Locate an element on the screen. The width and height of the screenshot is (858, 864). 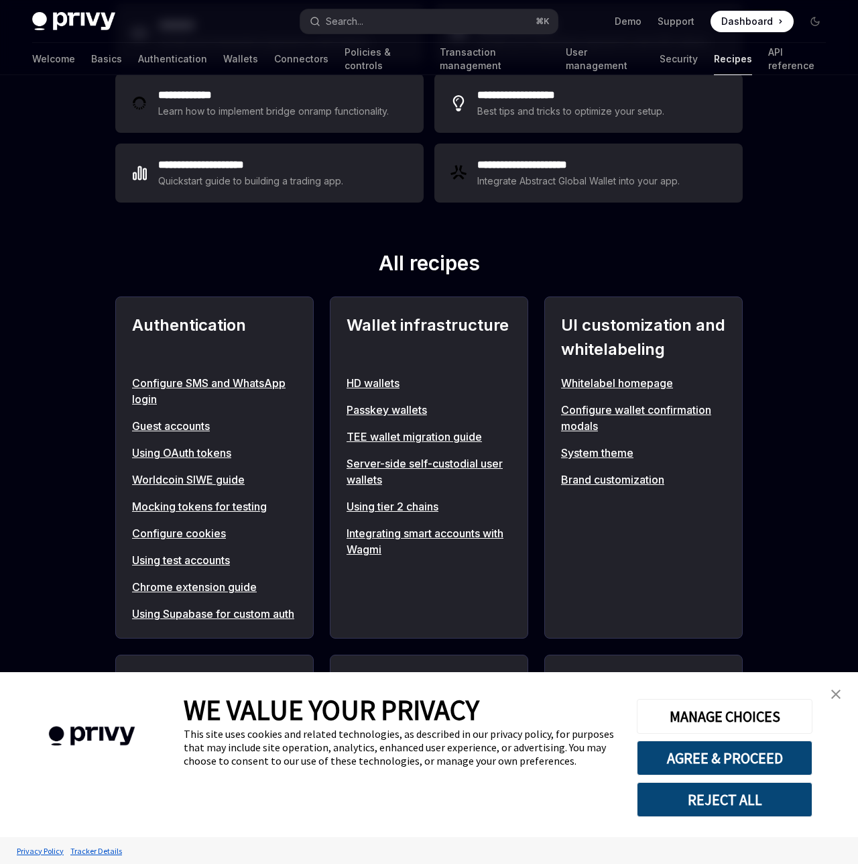
a: Integrating smart accounts with Wagmi is located at coordinates (429, 541).